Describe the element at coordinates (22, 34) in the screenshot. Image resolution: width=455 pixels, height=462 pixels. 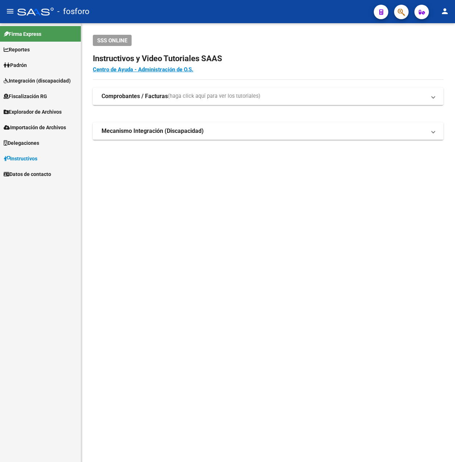
I see `span: Firma Express` at that location.